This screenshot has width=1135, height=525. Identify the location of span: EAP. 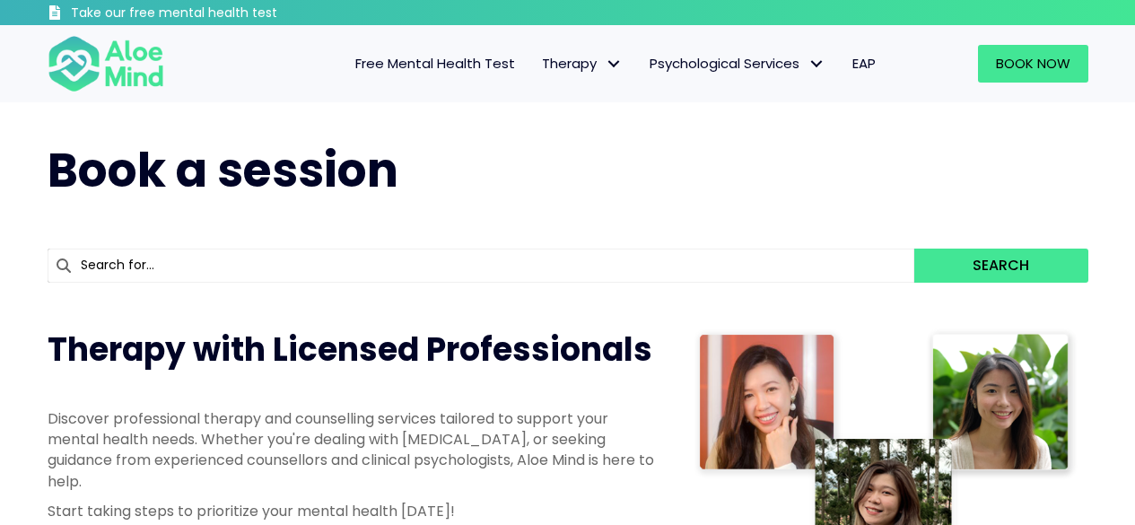
(864, 63).